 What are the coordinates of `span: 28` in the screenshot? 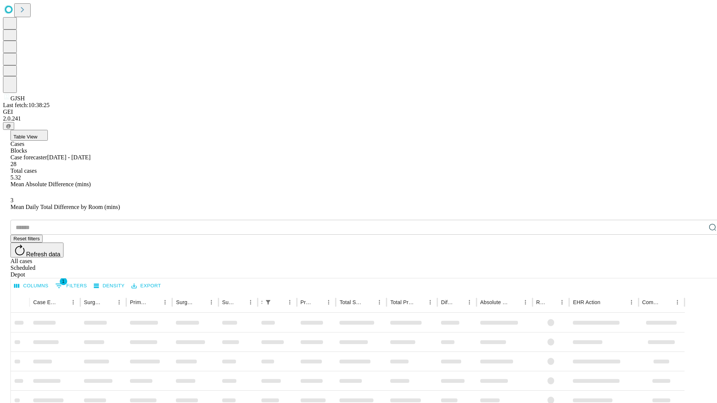 It's located at (13, 164).